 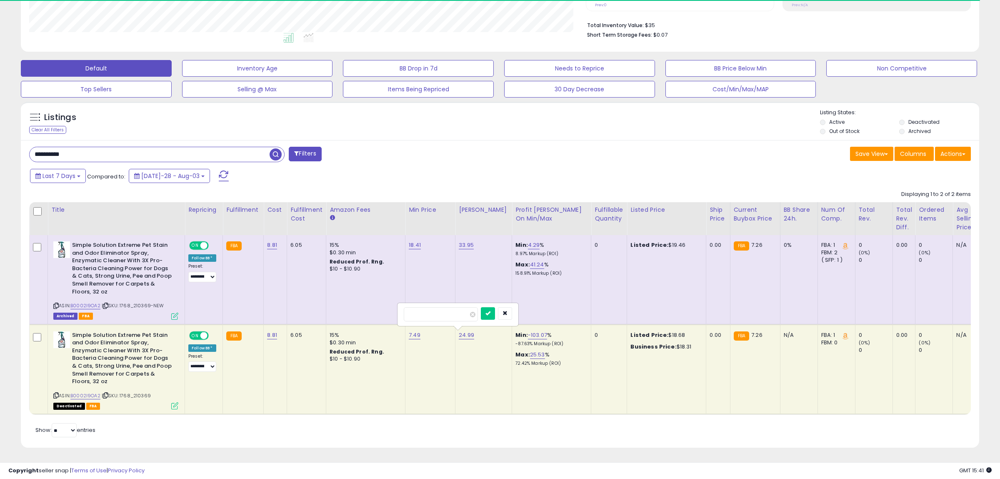 What do you see at coordinates (60, 117) in the screenshot?
I see `h5: Listings` at bounding box center [60, 117].